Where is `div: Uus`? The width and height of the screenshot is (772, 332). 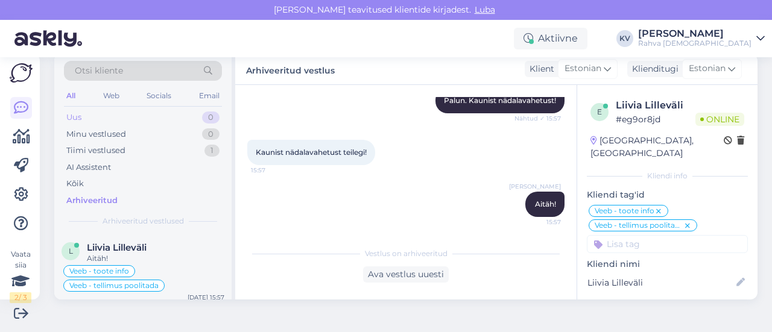
div: Uus is located at coordinates (74, 118).